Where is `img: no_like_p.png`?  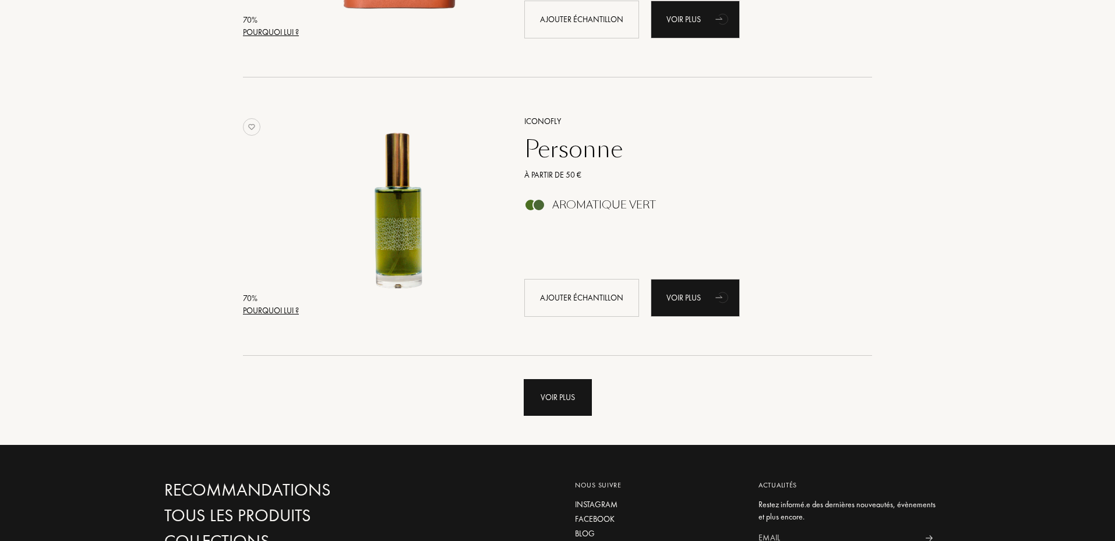
img: no_like_p.png is located at coordinates (252, 127).